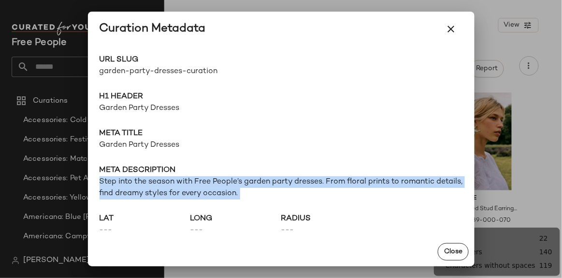 This screenshot has width=562, height=278. What do you see at coordinates (453, 251) in the screenshot?
I see `span: Close` at bounding box center [453, 251].